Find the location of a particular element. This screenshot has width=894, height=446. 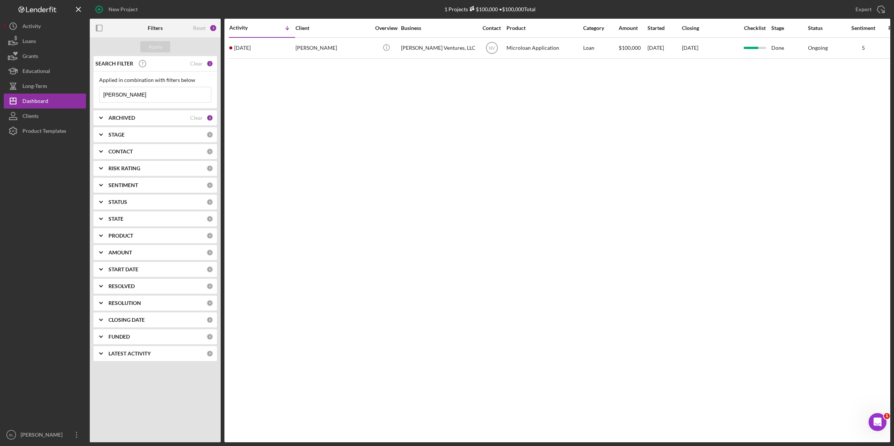

div: Business is located at coordinates (438, 28).